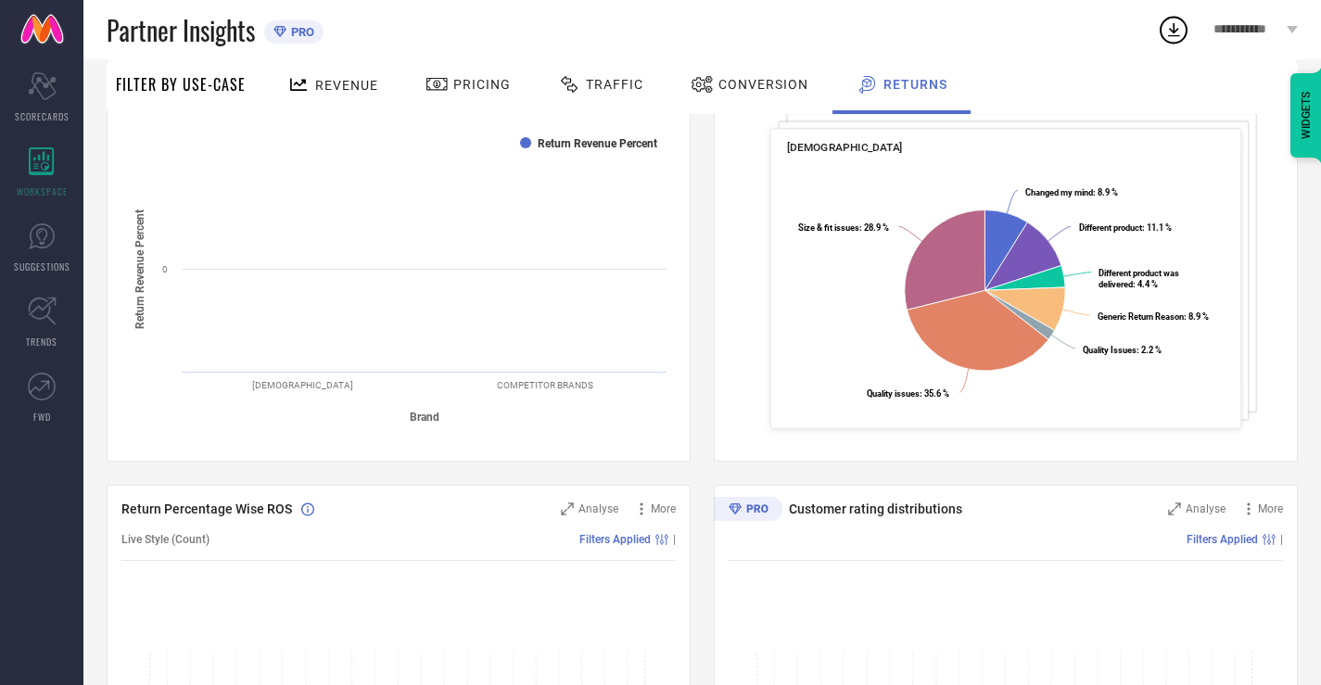 The height and width of the screenshot is (685, 1321). I want to click on text: : 4.4 %, so click(1139, 278).